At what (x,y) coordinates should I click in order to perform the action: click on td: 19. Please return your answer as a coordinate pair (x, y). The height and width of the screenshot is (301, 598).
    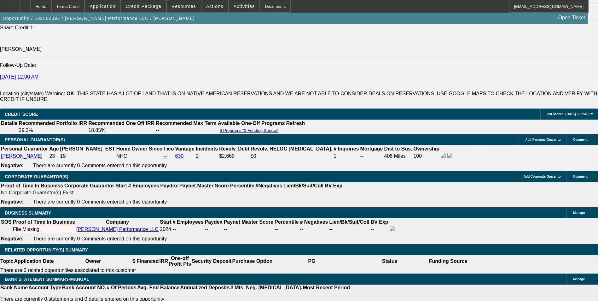
    Looking at the image, I should click on (88, 156).